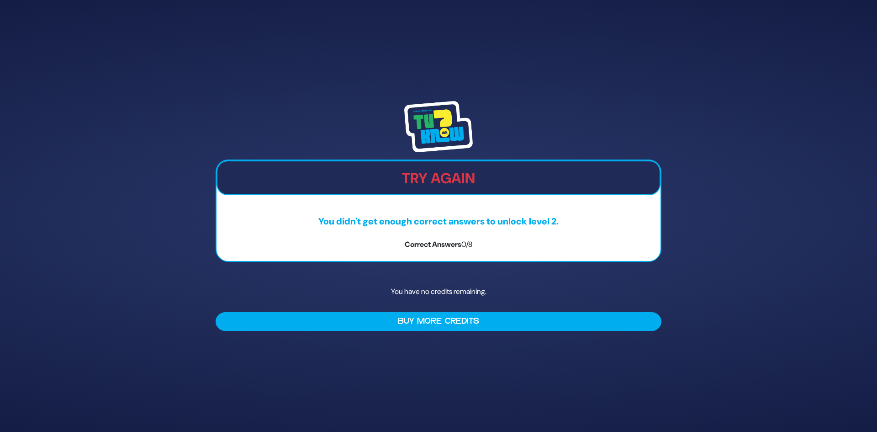 The image size is (877, 432). What do you see at coordinates (438, 321) in the screenshot?
I see `button: Buy More Credits` at bounding box center [438, 321].